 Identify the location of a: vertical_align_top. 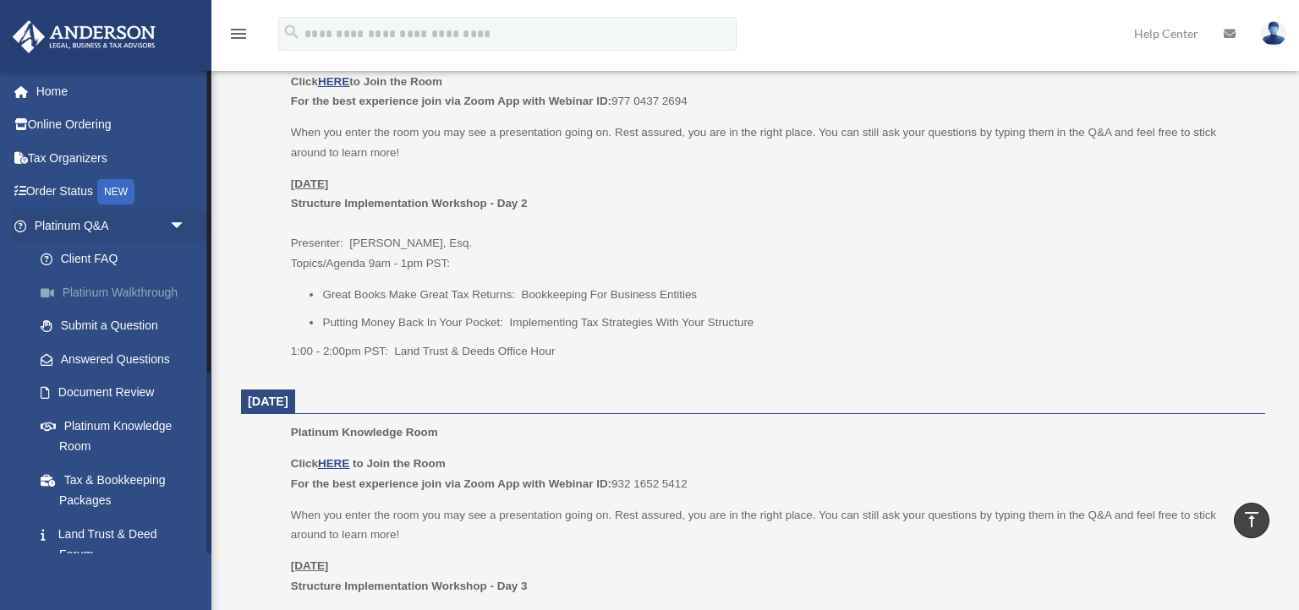
(1251, 521).